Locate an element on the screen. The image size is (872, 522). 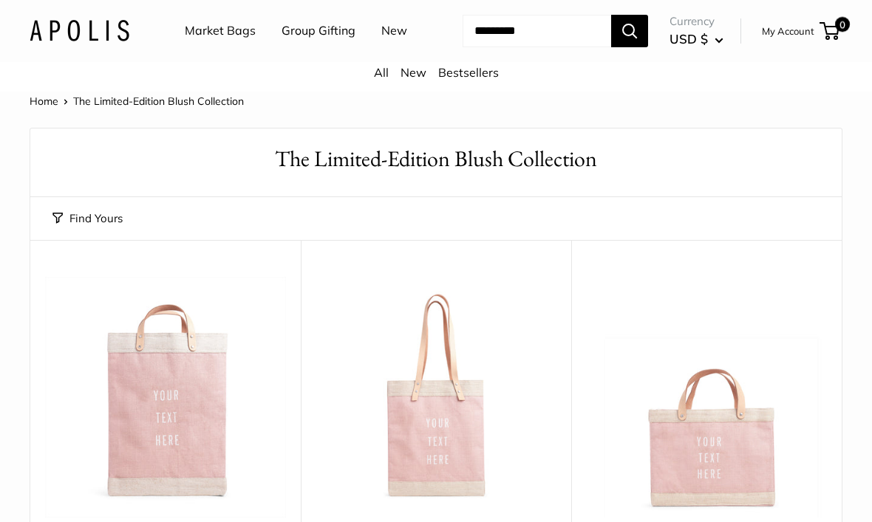
a: 0 is located at coordinates (830, 31).